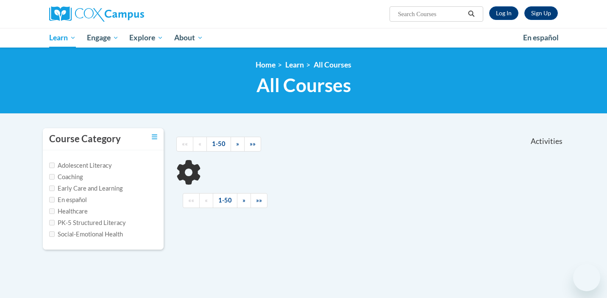 The width and height of the screenshot is (607, 298). Describe the element at coordinates (304, 38) in the screenshot. I see `div: Main menu` at that location.